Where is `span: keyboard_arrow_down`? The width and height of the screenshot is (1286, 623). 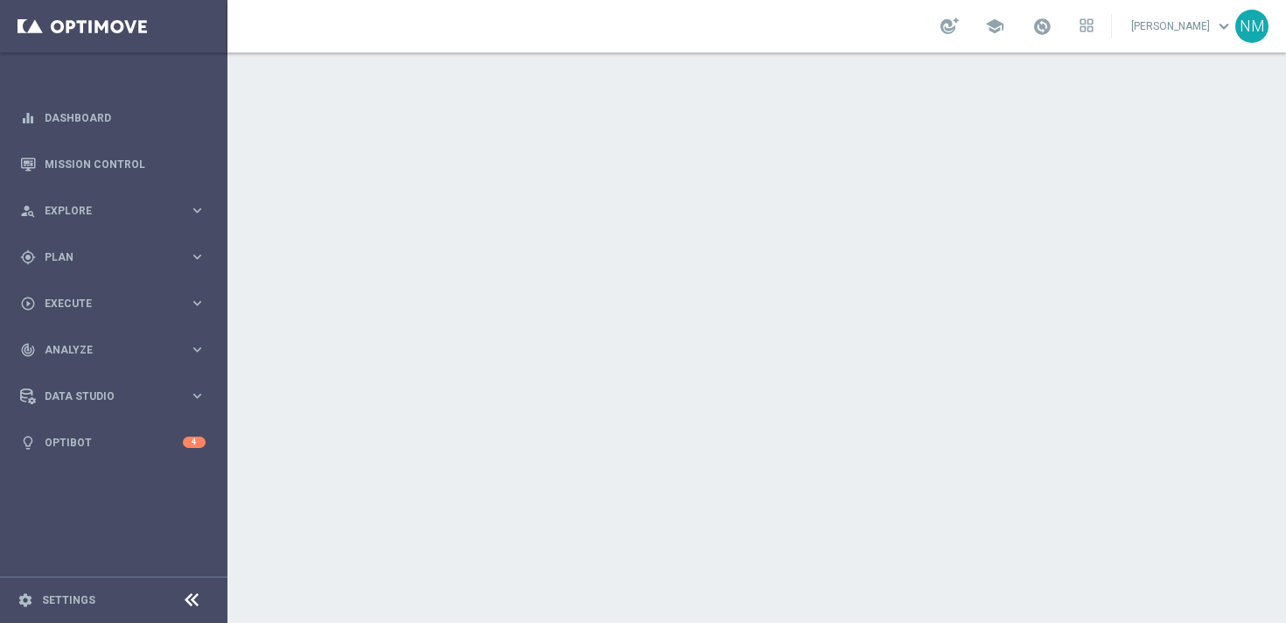
span: keyboard_arrow_down is located at coordinates (1224, 26).